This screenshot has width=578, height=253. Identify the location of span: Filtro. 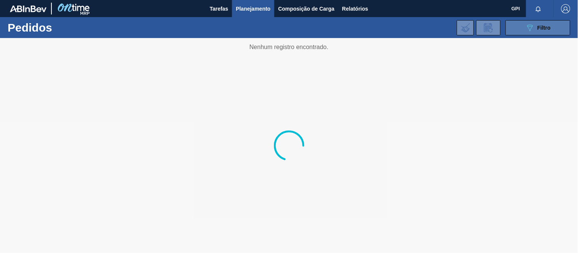
(544, 28).